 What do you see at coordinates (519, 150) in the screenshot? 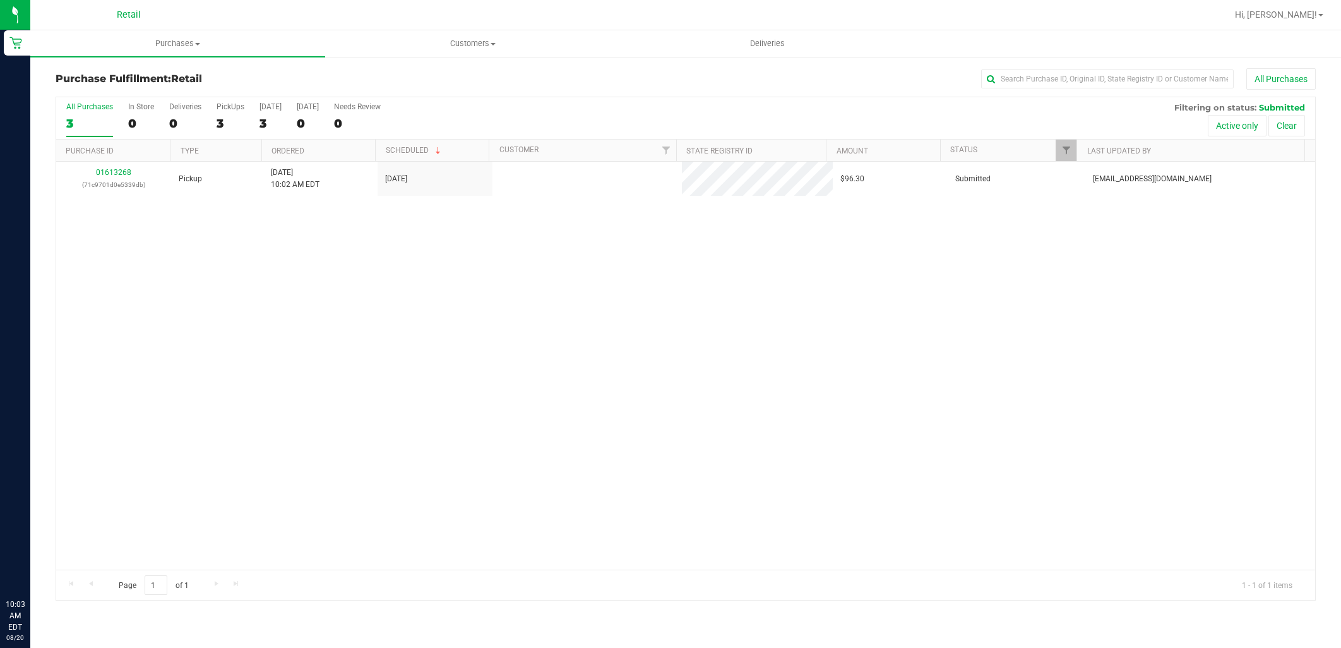
I see `a: Customer` at bounding box center [519, 150].